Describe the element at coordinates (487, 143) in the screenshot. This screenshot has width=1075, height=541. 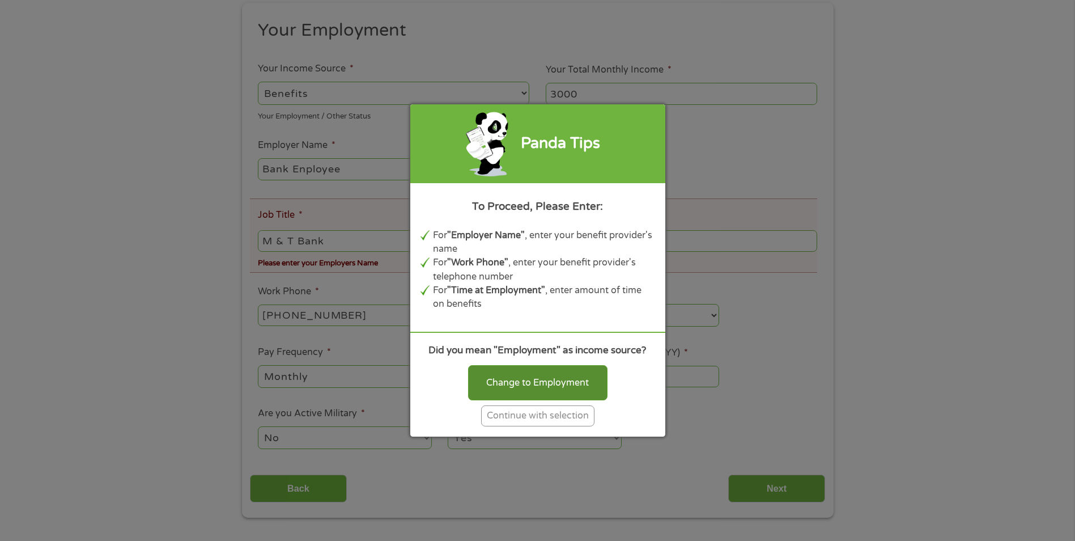
I see `img: green-panda-phone.png` at that location.